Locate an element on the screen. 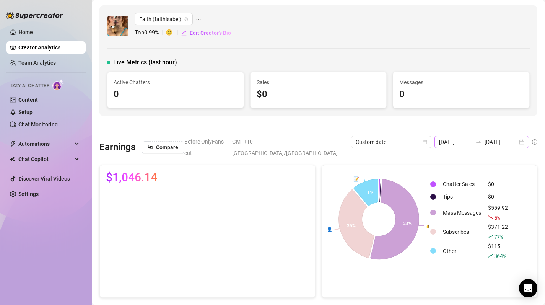 This screenshot has height=305, width=545. span: edit is located at coordinates (184, 33).